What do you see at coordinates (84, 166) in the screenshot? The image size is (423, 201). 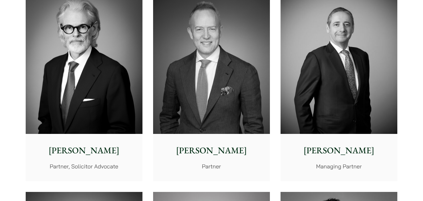 I see `p: Partner, Solicitor Advocate` at bounding box center [84, 166].